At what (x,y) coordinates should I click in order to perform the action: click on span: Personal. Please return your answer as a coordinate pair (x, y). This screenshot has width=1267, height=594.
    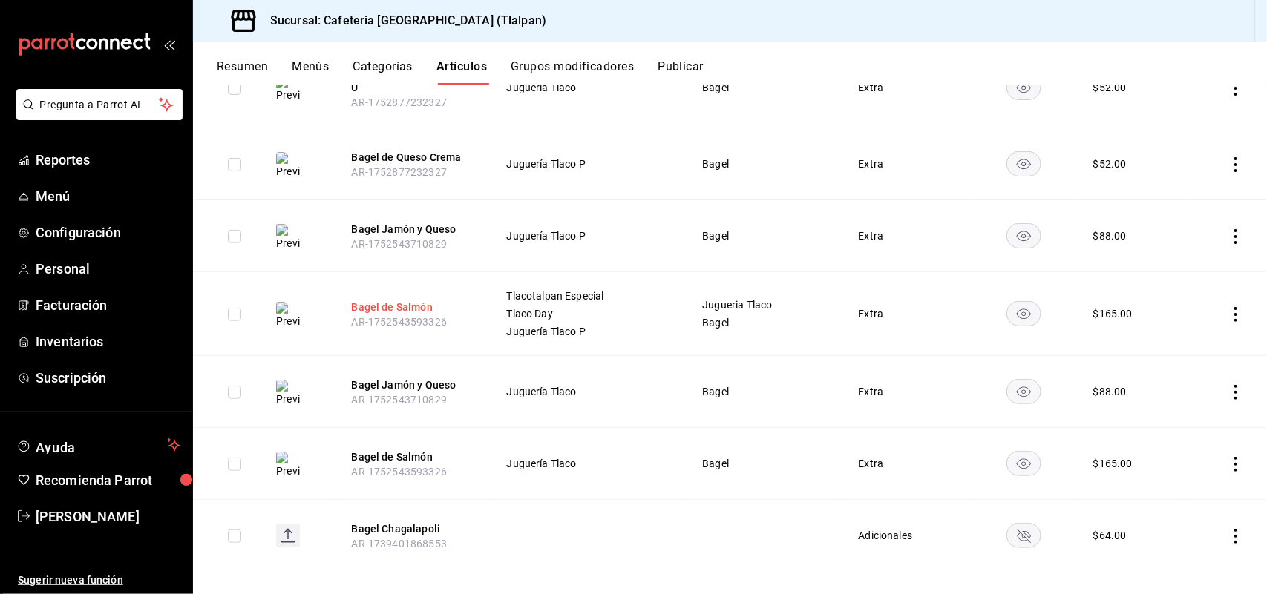
    Looking at the image, I should click on (108, 269).